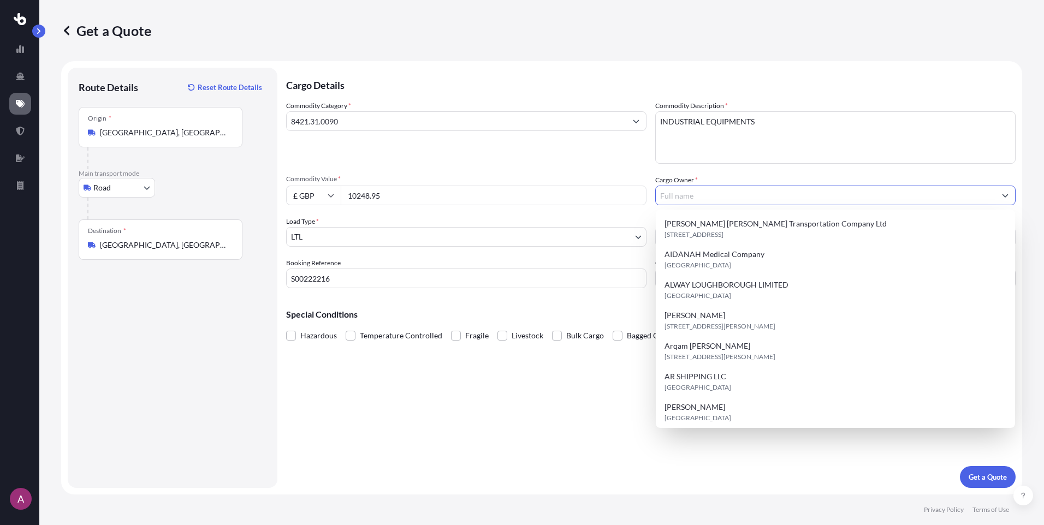 The width and height of the screenshot is (1044, 525). What do you see at coordinates (836, 279) in the screenshot?
I see `input: Enter name` at bounding box center [836, 279].